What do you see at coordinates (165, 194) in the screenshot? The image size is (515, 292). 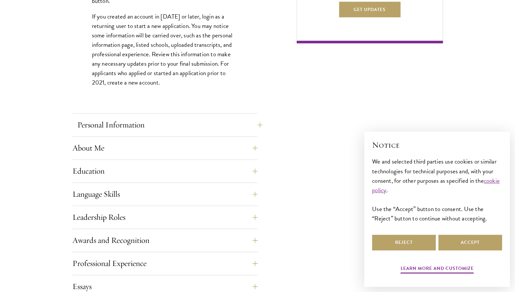 I see `button: Language Skills` at bounding box center [165, 194].